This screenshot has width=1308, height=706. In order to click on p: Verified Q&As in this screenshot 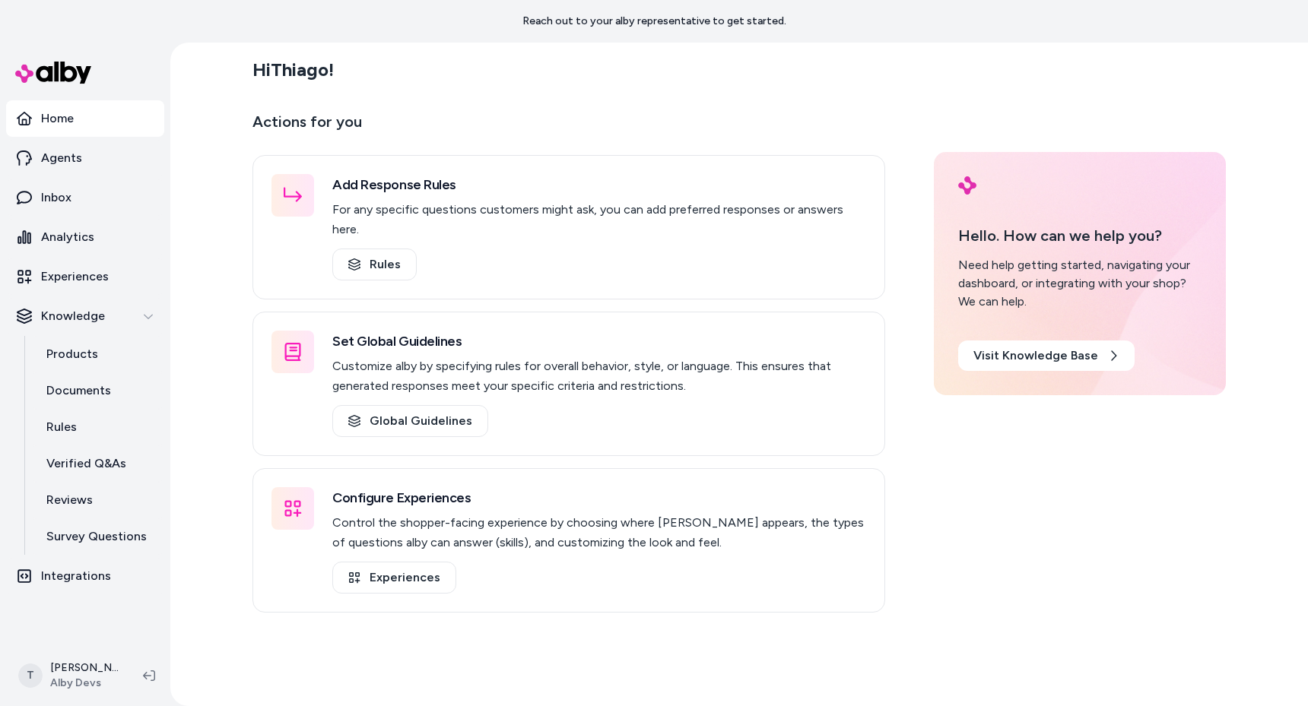, I will do `click(86, 464)`.